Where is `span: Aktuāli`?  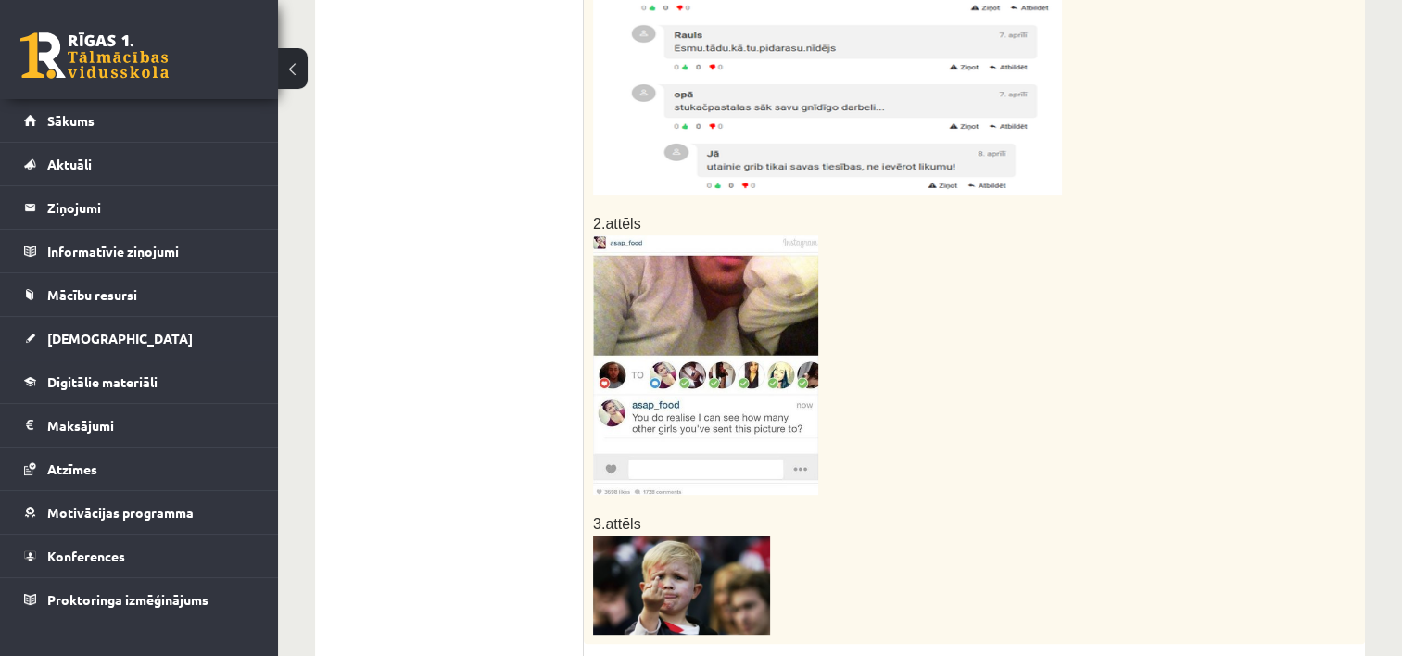 span: Aktuāli is located at coordinates (70, 164).